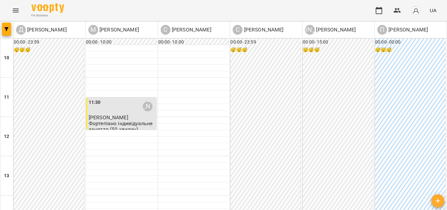 The image size is (447, 210). I want to click on span: UA, so click(432, 10).